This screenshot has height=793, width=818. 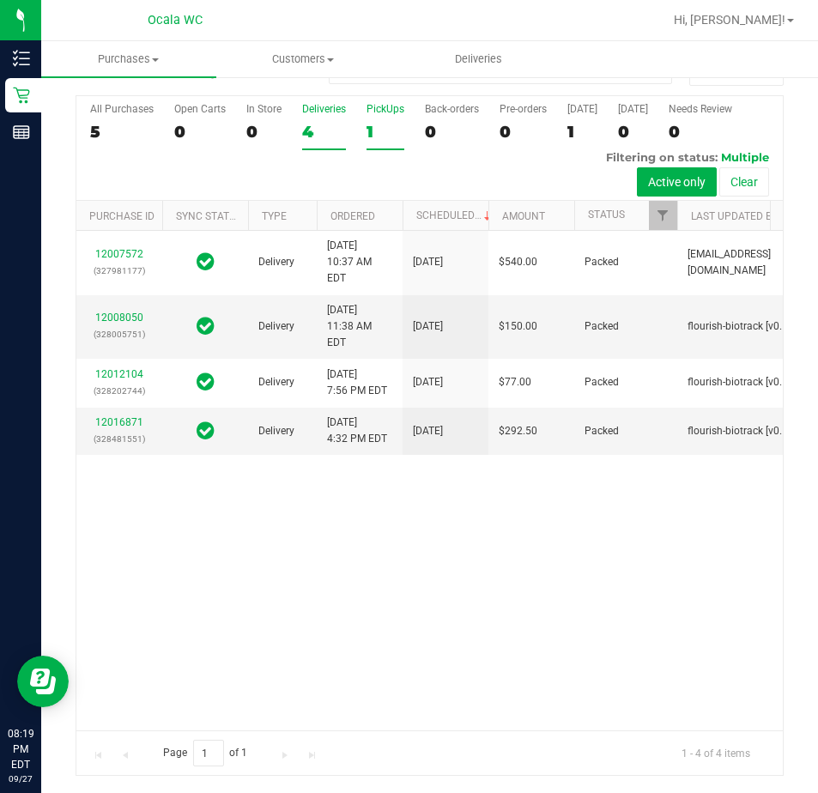 I want to click on span: $292.50, so click(x=518, y=431).